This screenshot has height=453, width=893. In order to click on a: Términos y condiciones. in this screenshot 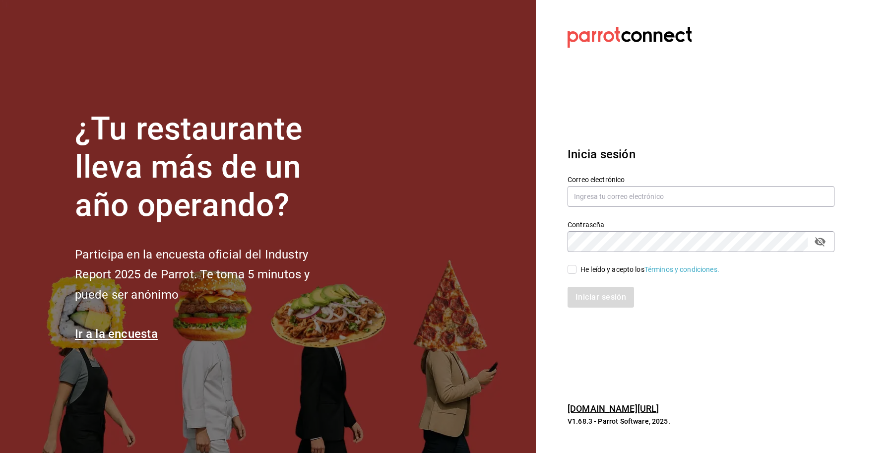, I will do `click(681, 269)`.